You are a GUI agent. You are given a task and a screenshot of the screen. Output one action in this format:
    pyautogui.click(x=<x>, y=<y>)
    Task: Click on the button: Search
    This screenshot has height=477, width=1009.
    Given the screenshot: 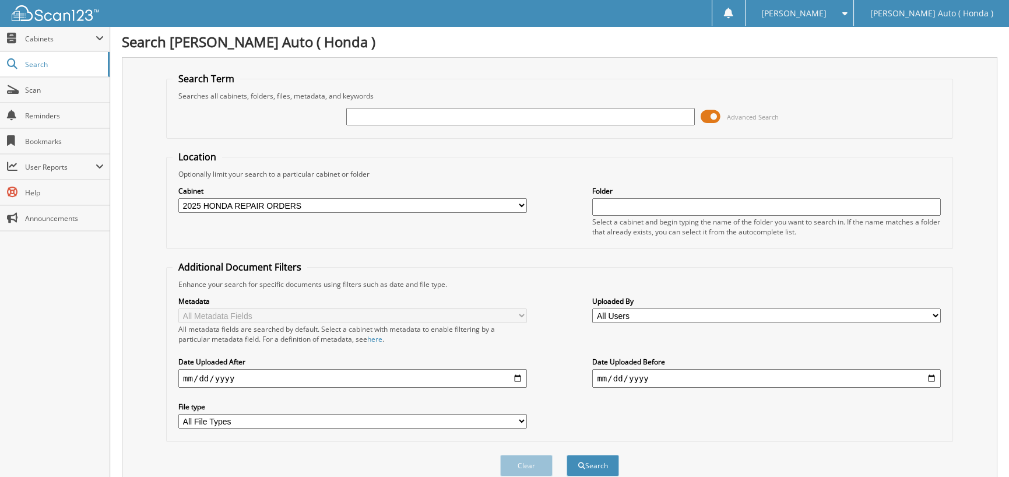 What is the action you would take?
    pyautogui.click(x=593, y=465)
    